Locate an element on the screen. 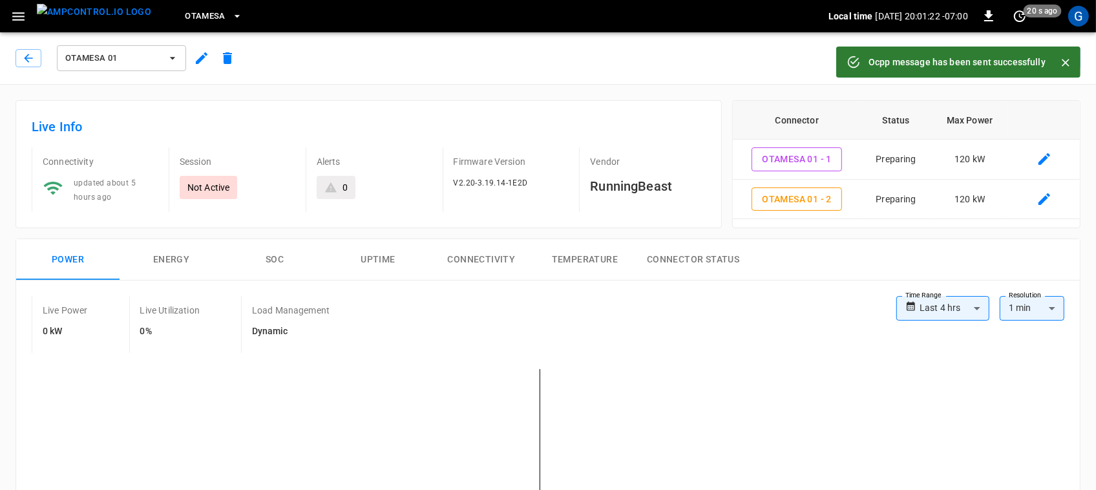  p: Not Active is located at coordinates (209, 187).